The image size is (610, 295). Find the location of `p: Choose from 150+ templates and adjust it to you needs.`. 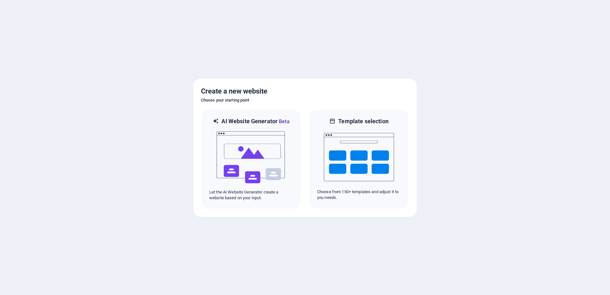

p: Choose from 150+ templates and adjust it to you needs. is located at coordinates (359, 195).